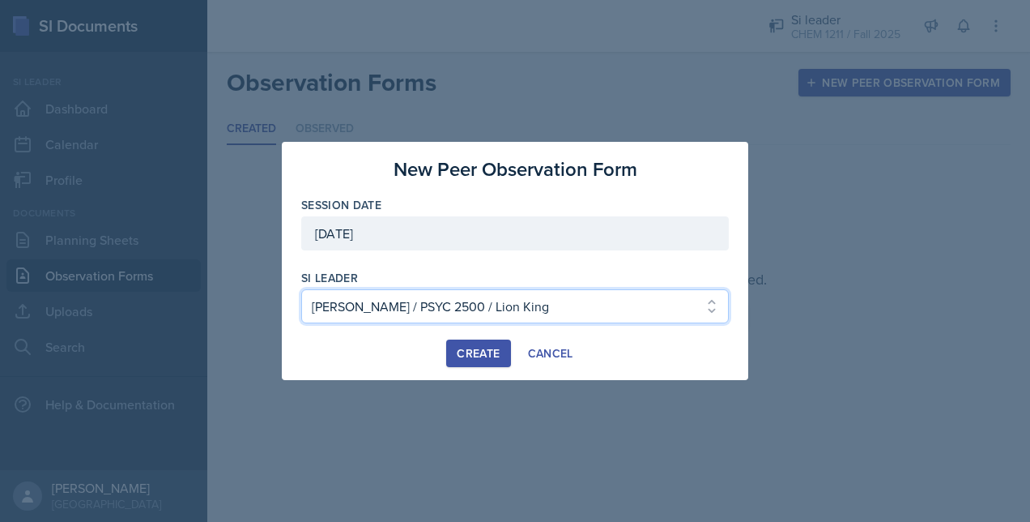 The height and width of the screenshot is (522, 1030). Describe the element at coordinates (515, 169) in the screenshot. I see `h3: New Peer Observation Form` at that location.